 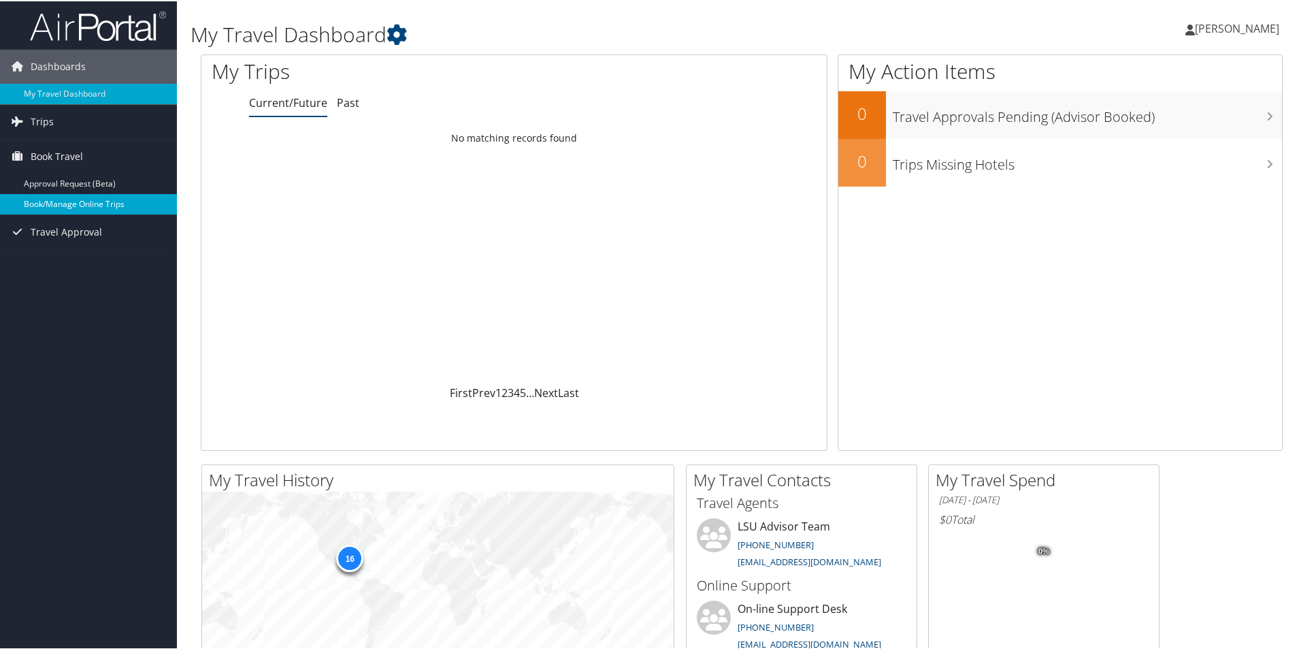 I want to click on h1: My Trips, so click(x=384, y=70).